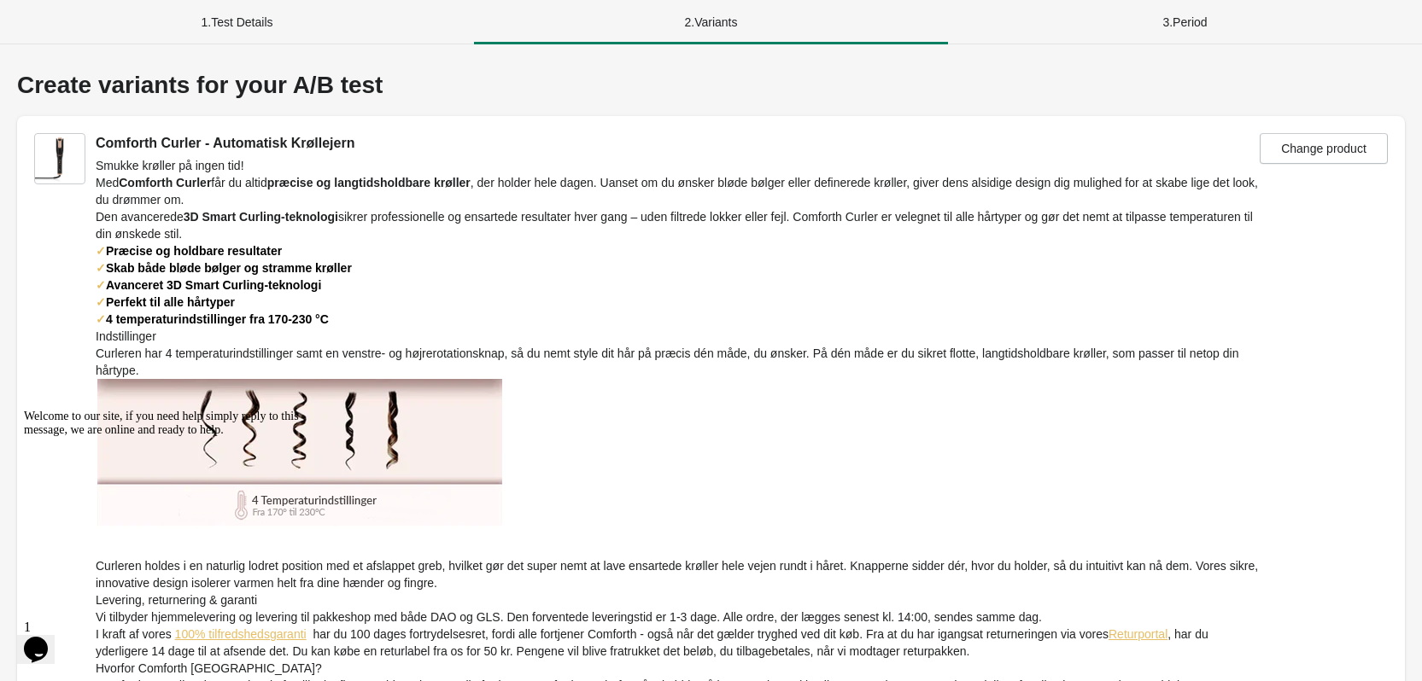 The height and width of the screenshot is (681, 1422). What do you see at coordinates (165, 183) in the screenshot?
I see `strong: Comforth Curler` at bounding box center [165, 183].